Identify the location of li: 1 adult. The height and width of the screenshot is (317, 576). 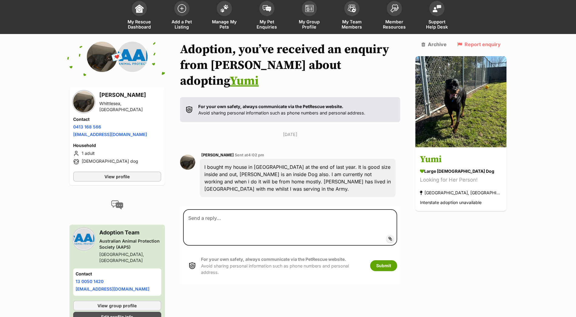
(117, 153).